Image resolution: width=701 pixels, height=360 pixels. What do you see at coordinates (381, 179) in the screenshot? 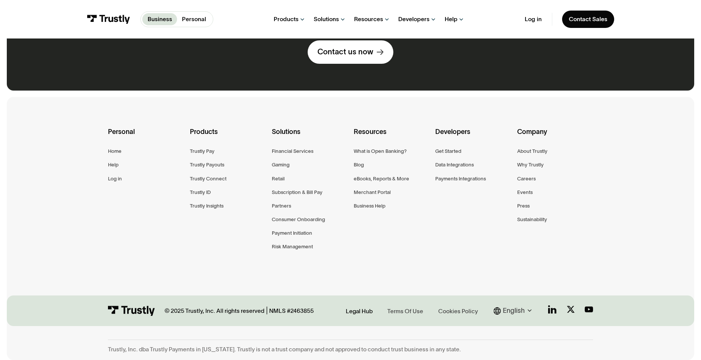
I see `a: eBooks, Reports & More` at bounding box center [381, 179].